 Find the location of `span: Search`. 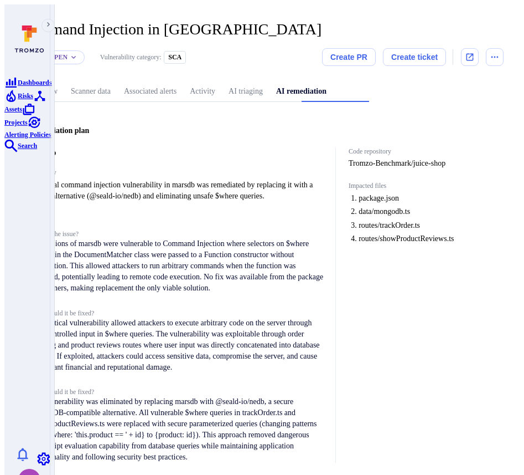

span: Search is located at coordinates (27, 146).